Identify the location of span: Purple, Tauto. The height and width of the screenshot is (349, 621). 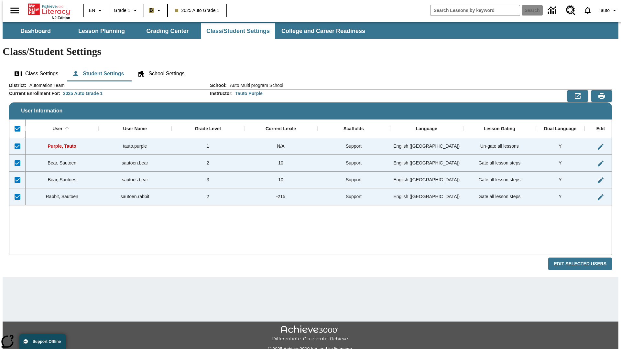
(62, 146).